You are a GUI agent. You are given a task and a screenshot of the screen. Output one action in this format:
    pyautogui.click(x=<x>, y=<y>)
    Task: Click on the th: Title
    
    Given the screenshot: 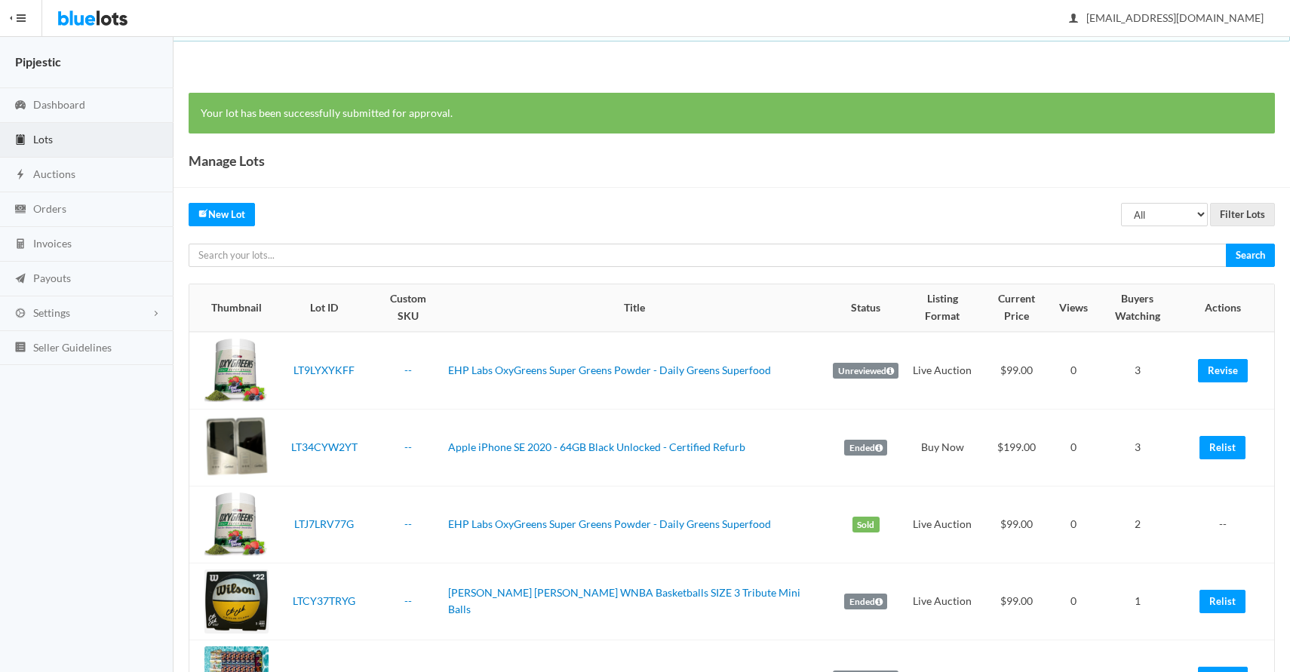 What is the action you would take?
    pyautogui.click(x=634, y=308)
    